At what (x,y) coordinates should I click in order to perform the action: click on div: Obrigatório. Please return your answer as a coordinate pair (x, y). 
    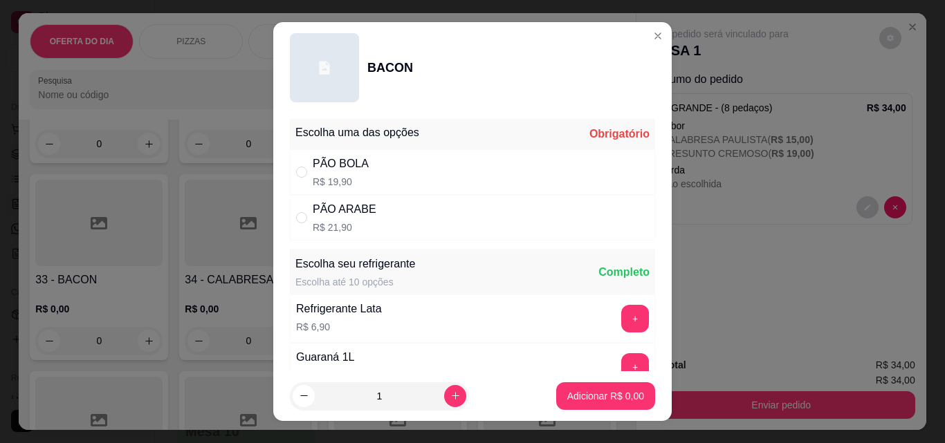
    Looking at the image, I should click on (619, 134).